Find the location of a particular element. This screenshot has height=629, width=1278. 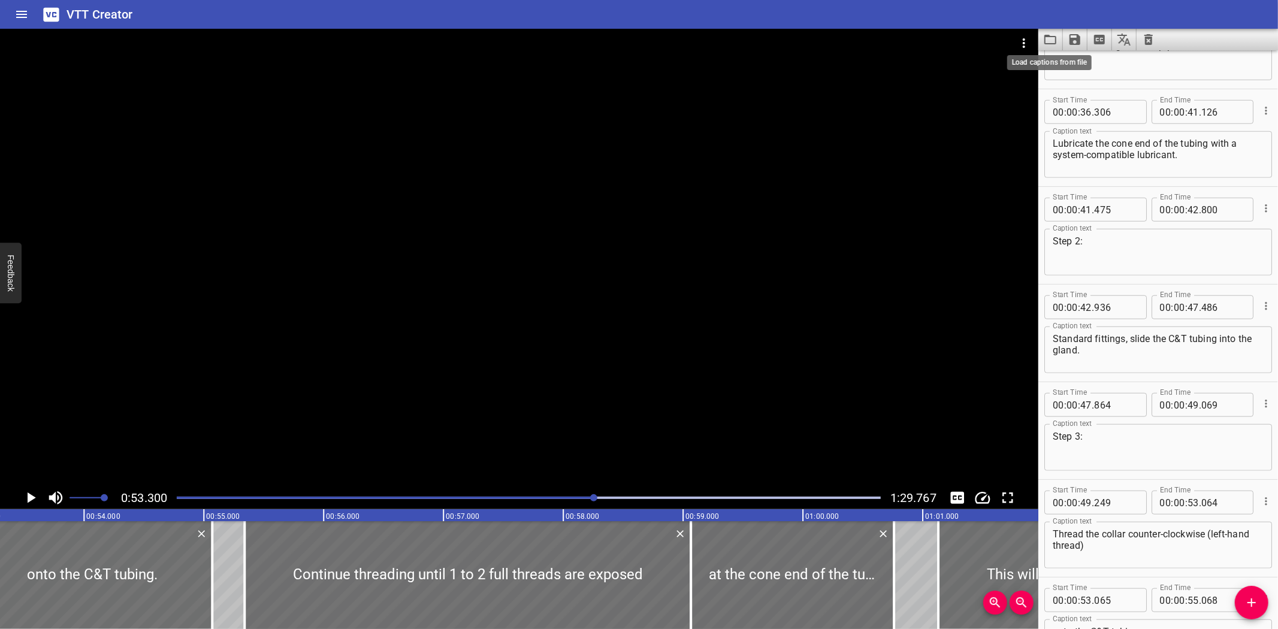

button: Toggle captions is located at coordinates (957, 498).